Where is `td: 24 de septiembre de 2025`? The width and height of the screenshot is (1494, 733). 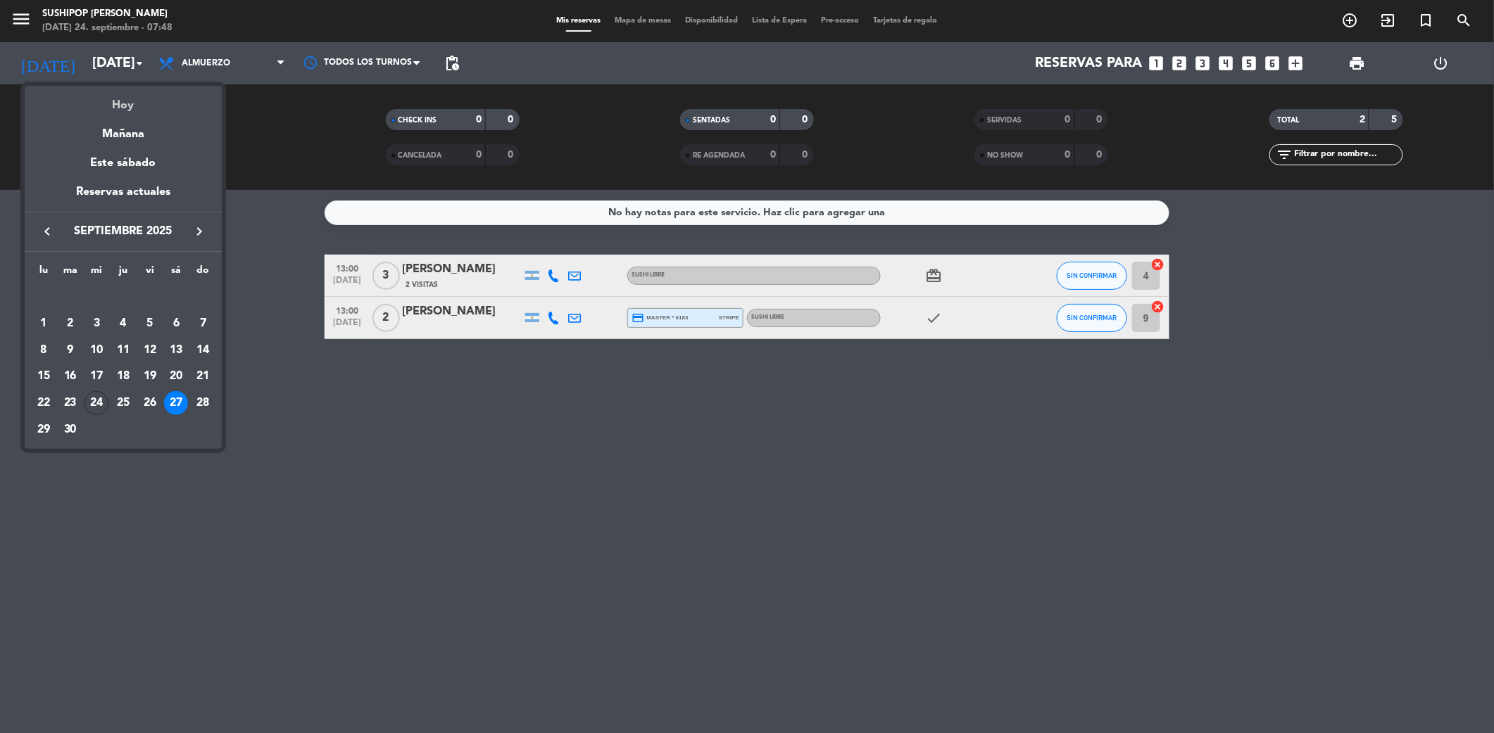 td: 24 de septiembre de 2025 is located at coordinates (96, 403).